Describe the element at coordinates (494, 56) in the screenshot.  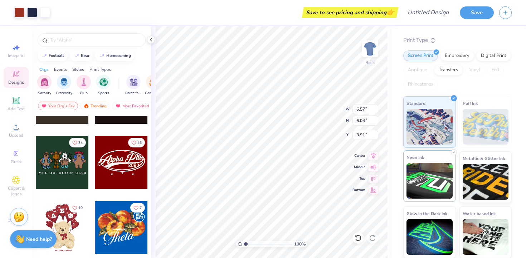
I see `div: Digital Print` at that location.